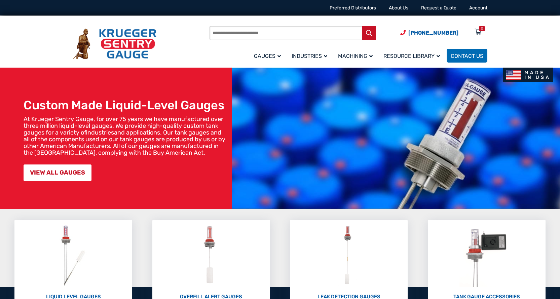 Image resolution: width=560 pixels, height=299 pixels. I want to click on a: Request a Quote, so click(438, 8).